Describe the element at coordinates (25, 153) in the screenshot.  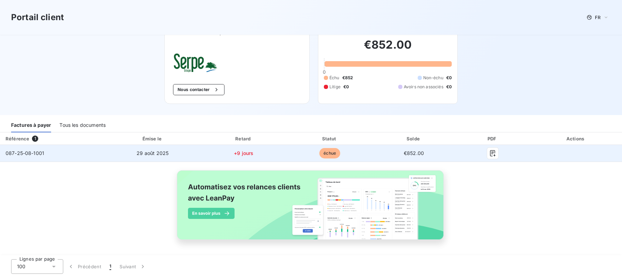
I see `span: 087-25-08-1001` at that location.